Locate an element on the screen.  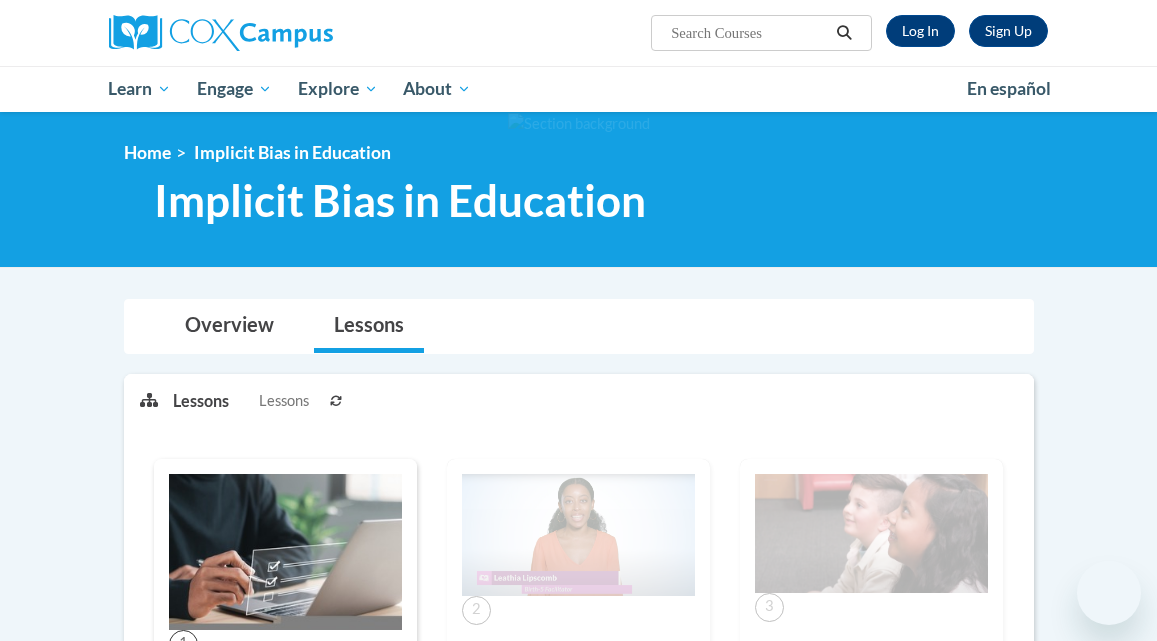
p: Lessons is located at coordinates (201, 401).